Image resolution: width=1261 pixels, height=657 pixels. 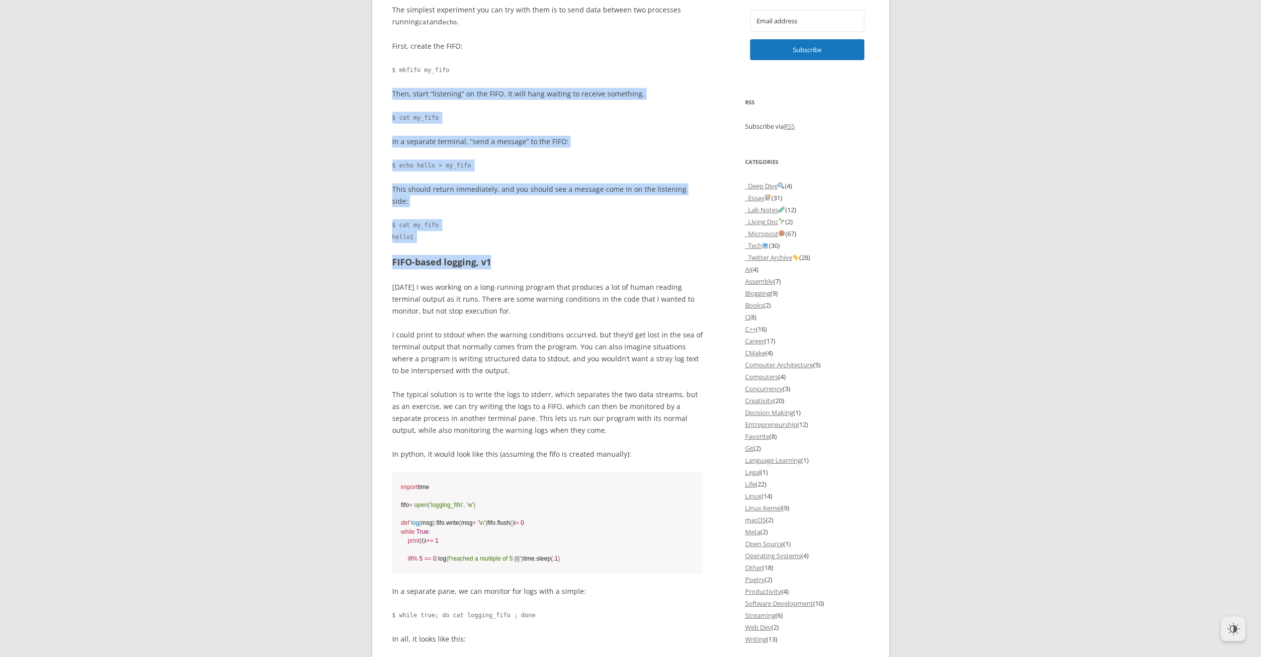 I want to click on a: C, so click(x=747, y=317).